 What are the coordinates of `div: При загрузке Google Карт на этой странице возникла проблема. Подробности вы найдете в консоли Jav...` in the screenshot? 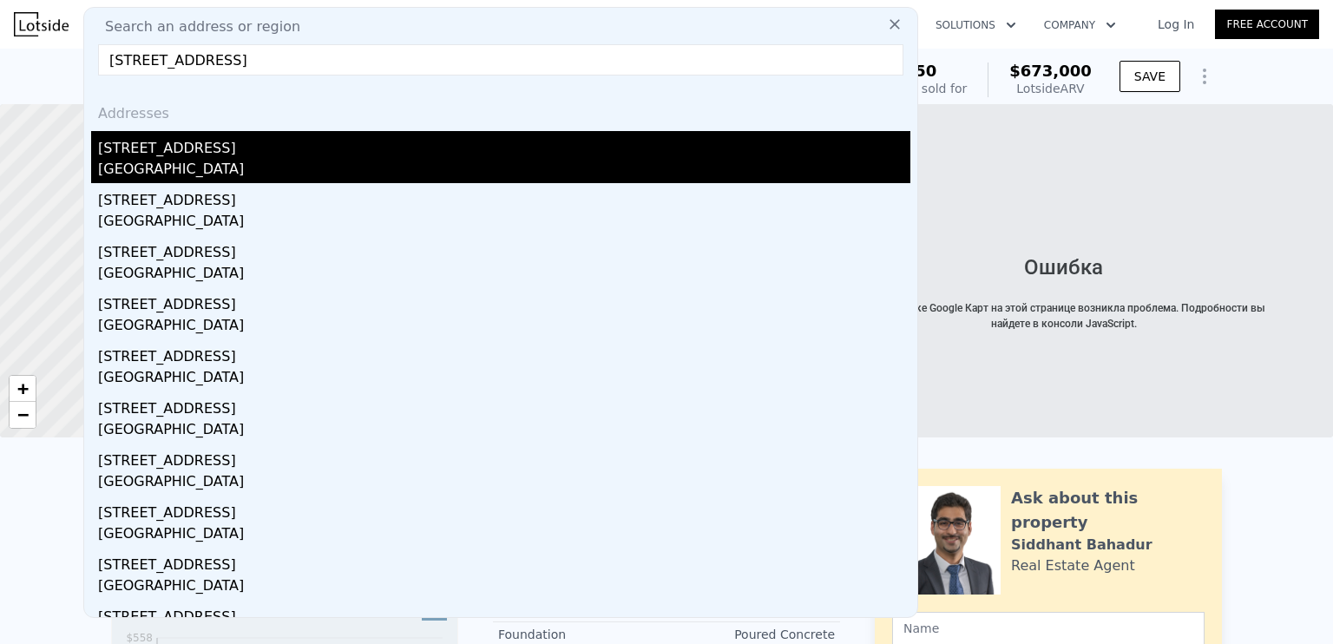 It's located at (1063, 316).